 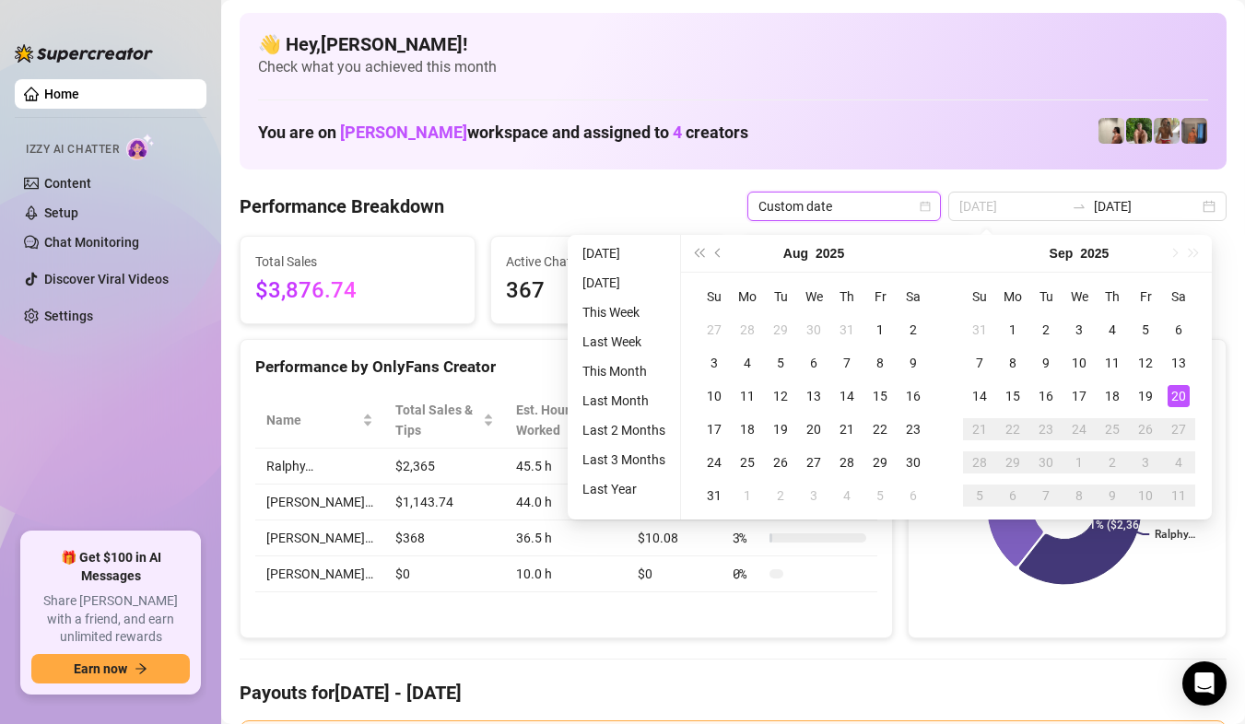 What do you see at coordinates (1179, 396) in the screenshot?
I see `td: 2025-09-20` at bounding box center [1179, 396].